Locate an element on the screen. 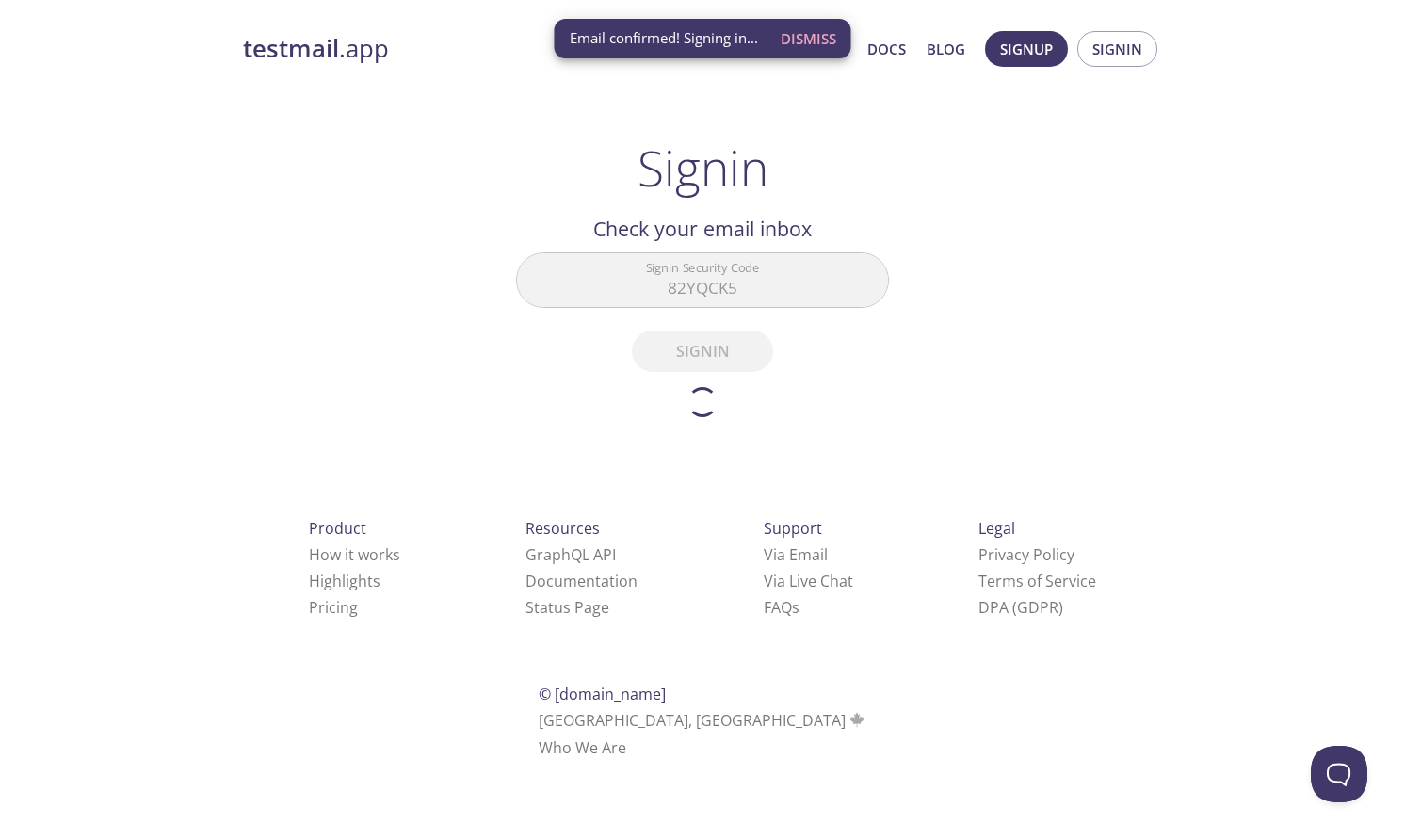 This screenshot has height=840, width=1405. a: testmail.app is located at coordinates (464, 49).